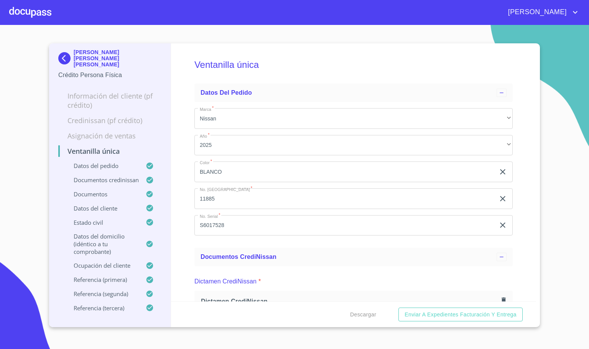  I want to click on button: Enviar a Expedientes Facturación y Entrega, so click(460, 314).